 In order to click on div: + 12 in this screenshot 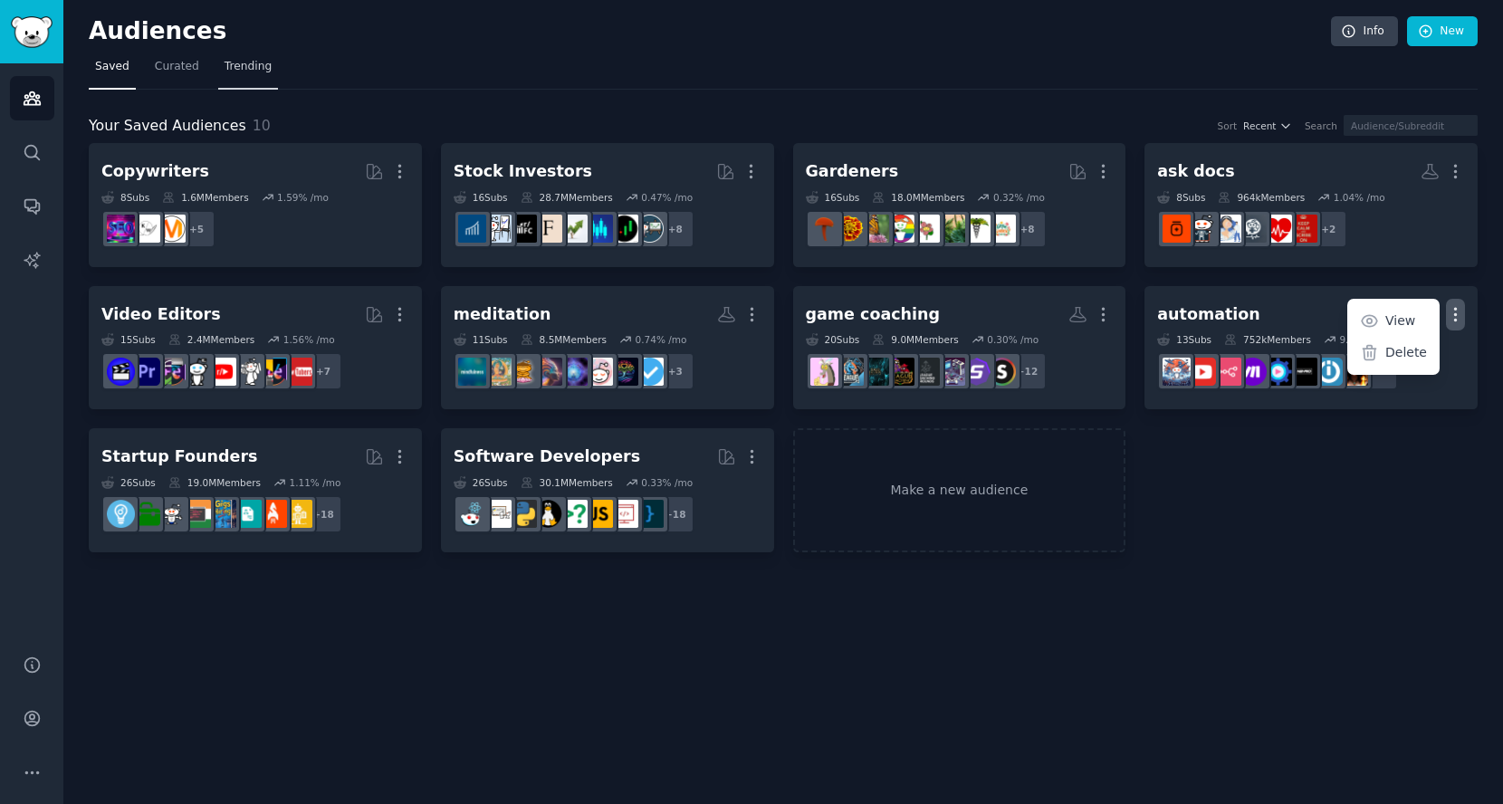, I will do `click(1028, 371)`.